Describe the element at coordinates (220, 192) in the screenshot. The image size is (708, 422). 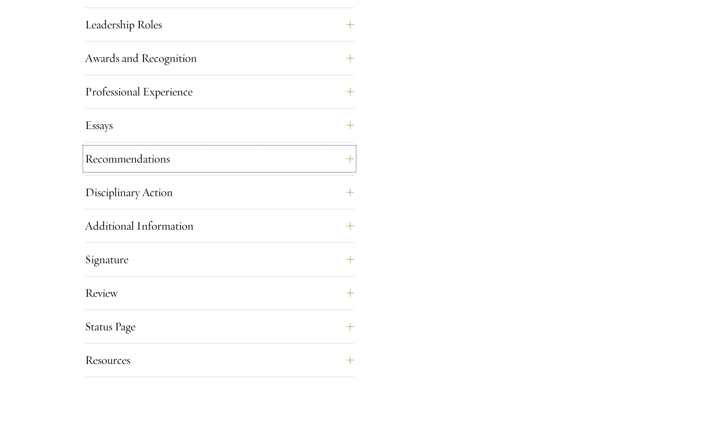
I see `button: Disciplinary Action` at that location.